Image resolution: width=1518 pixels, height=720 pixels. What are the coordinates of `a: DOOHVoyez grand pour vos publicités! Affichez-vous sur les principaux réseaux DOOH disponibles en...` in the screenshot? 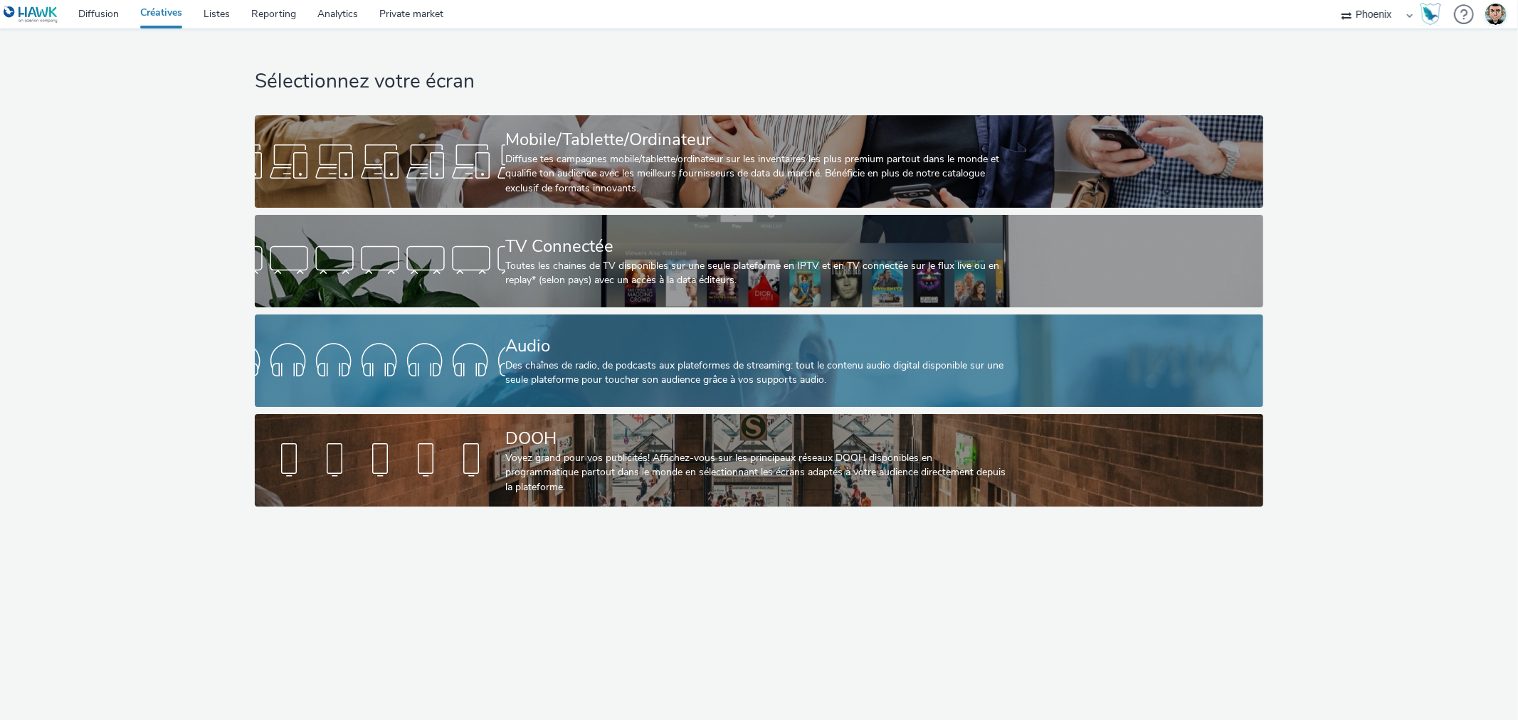 It's located at (759, 460).